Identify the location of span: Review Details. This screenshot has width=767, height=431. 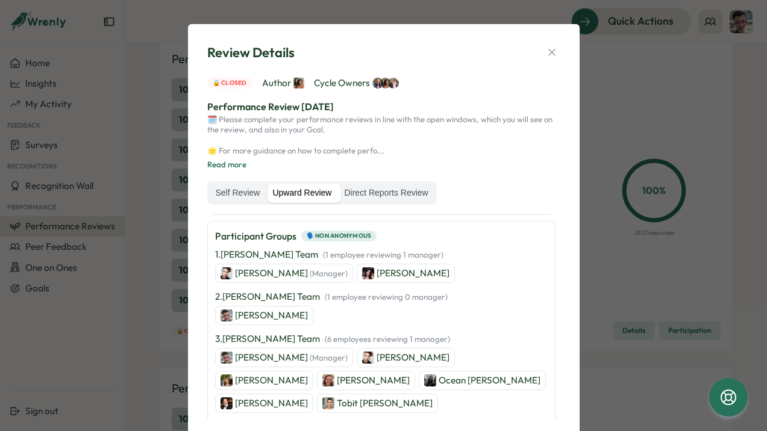
(251, 52).